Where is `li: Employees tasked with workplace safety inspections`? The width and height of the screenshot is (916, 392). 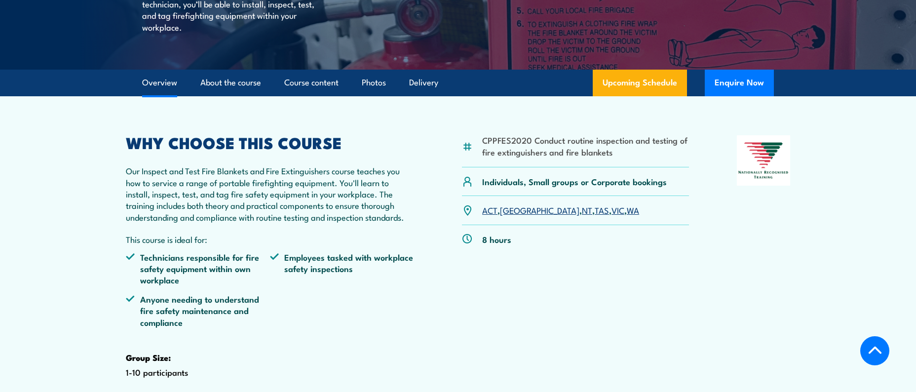
li: Employees tasked with workplace safety inspections is located at coordinates (342, 269).